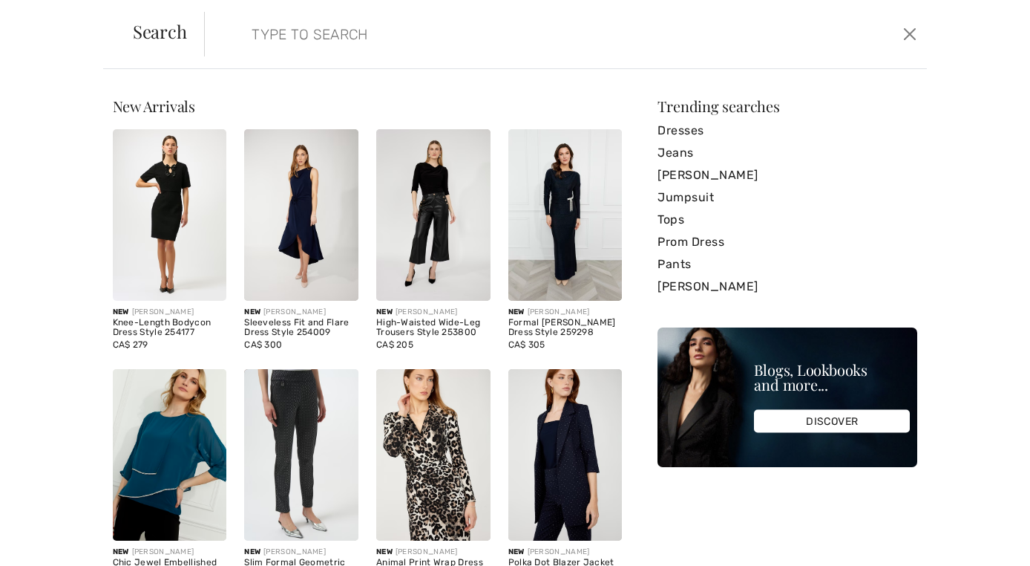 The height and width of the screenshot is (566, 1030). I want to click on a: Chic Jewel Embellished Pullover Style 259042. Dark Teal, so click(170, 454).